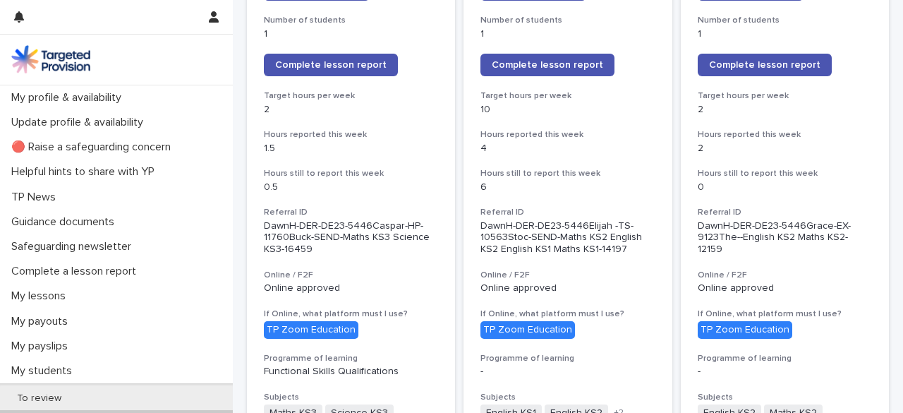  I want to click on p: 0, so click(785, 187).